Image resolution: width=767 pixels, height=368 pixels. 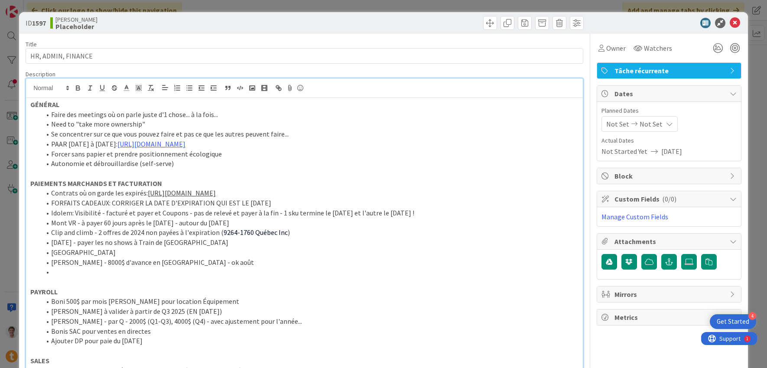 What do you see at coordinates (635, 217) in the screenshot?
I see `a: Manage Custom Fields` at bounding box center [635, 217].